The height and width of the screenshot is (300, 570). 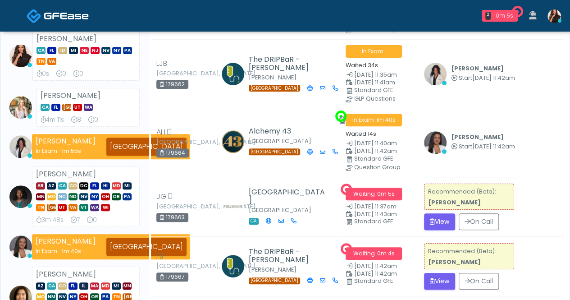 What do you see at coordinates (172, 84) in the screenshot?
I see `div: 179662` at bounding box center [172, 84].